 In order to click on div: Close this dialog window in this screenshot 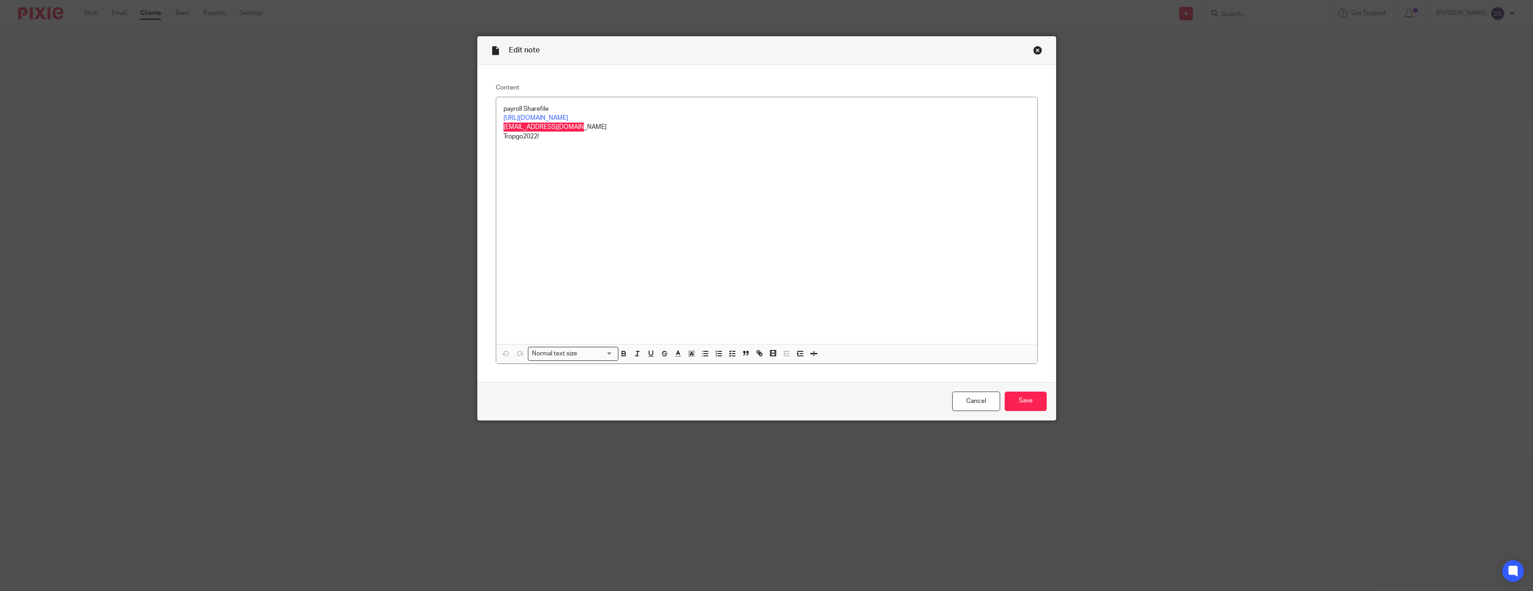, I will do `click(1038, 50)`.